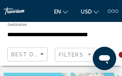 The height and width of the screenshot is (76, 122). I want to click on a: Travorium, so click(23, 11).